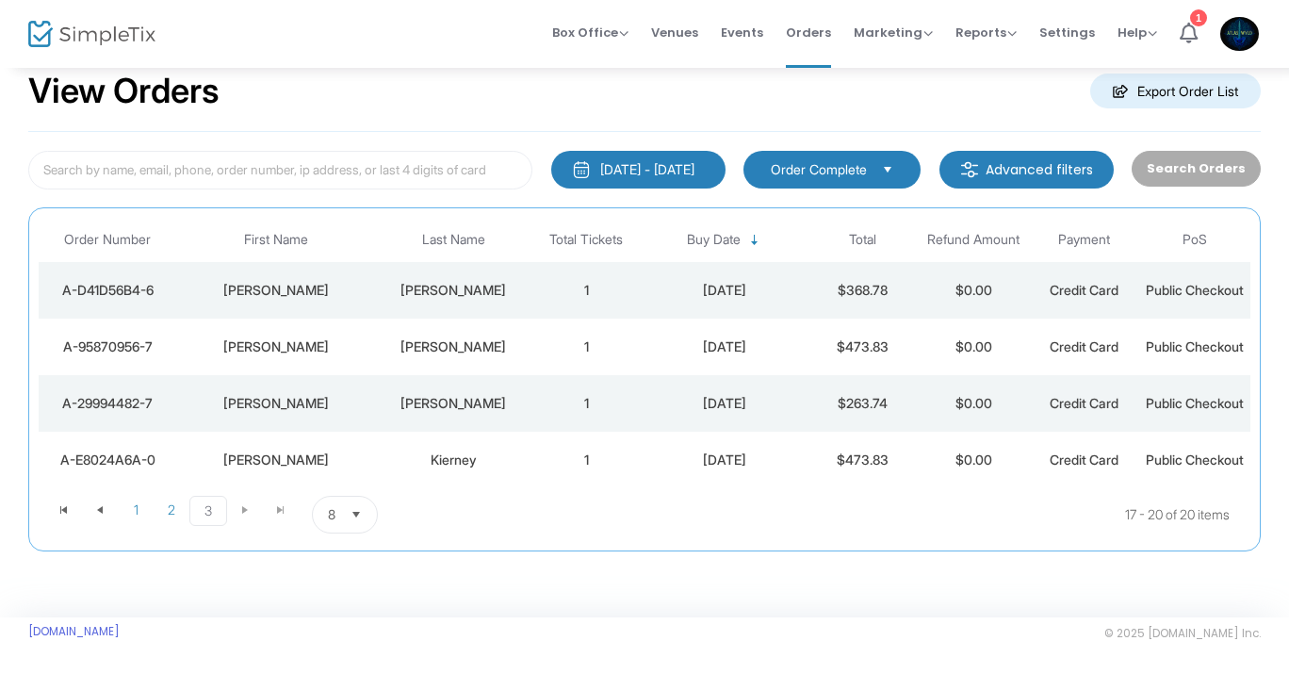 The height and width of the screenshot is (674, 1289). Describe the element at coordinates (276, 290) in the screenshot. I see `div: Jesse` at that location.